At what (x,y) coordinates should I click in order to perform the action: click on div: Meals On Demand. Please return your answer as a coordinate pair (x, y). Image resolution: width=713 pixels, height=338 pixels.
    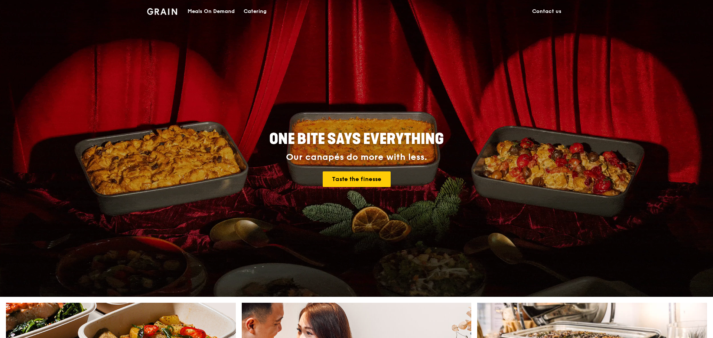
    Looking at the image, I should click on (211, 12).